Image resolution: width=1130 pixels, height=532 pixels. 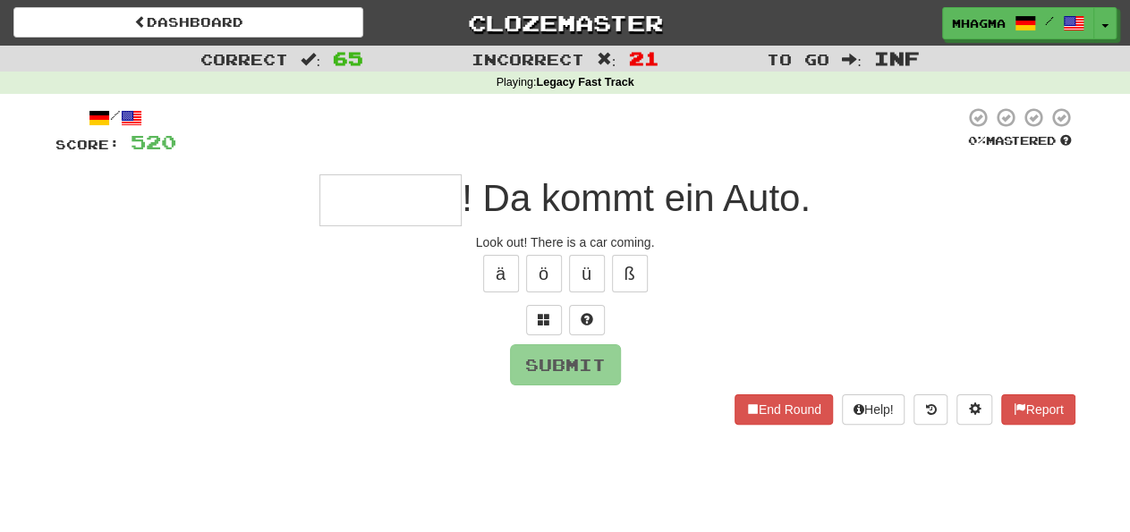 I want to click on strong: Legacy Fast Track, so click(x=584, y=82).